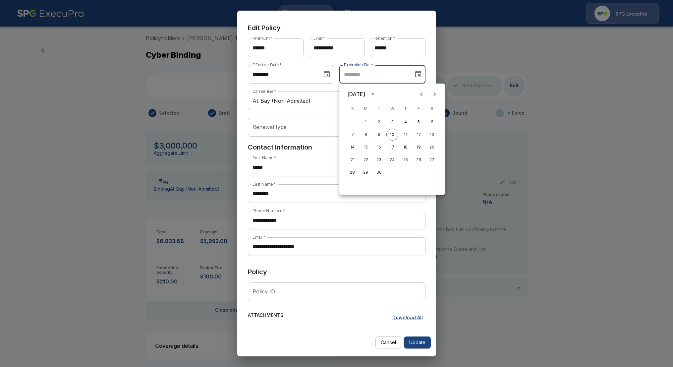  I want to click on button: 16, so click(379, 147).